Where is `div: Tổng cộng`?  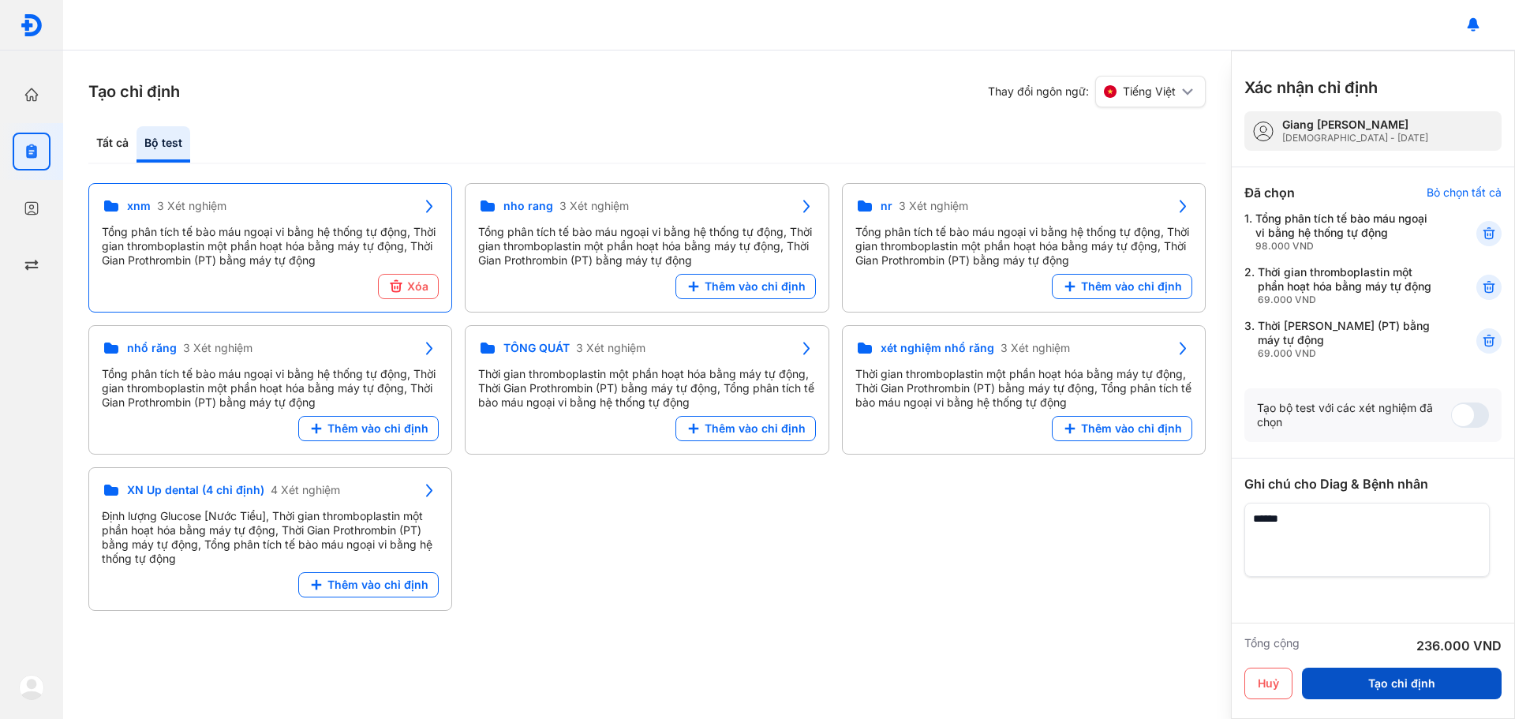 div: Tổng cộng is located at coordinates (1272, 646).